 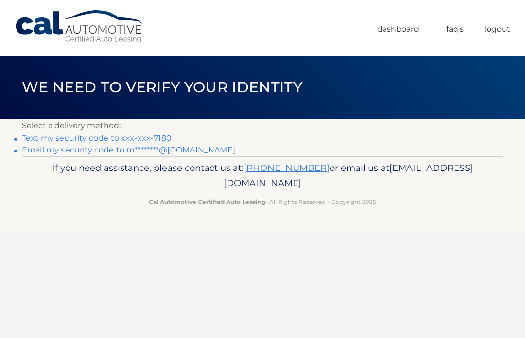 What do you see at coordinates (455, 29) in the screenshot?
I see `a: FAQ's` at bounding box center [455, 29].